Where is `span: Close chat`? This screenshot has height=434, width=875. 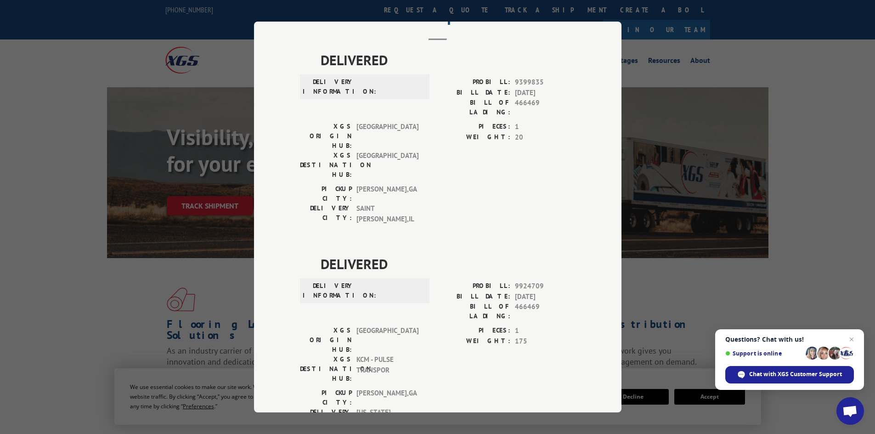 span: Close chat is located at coordinates (852, 339).